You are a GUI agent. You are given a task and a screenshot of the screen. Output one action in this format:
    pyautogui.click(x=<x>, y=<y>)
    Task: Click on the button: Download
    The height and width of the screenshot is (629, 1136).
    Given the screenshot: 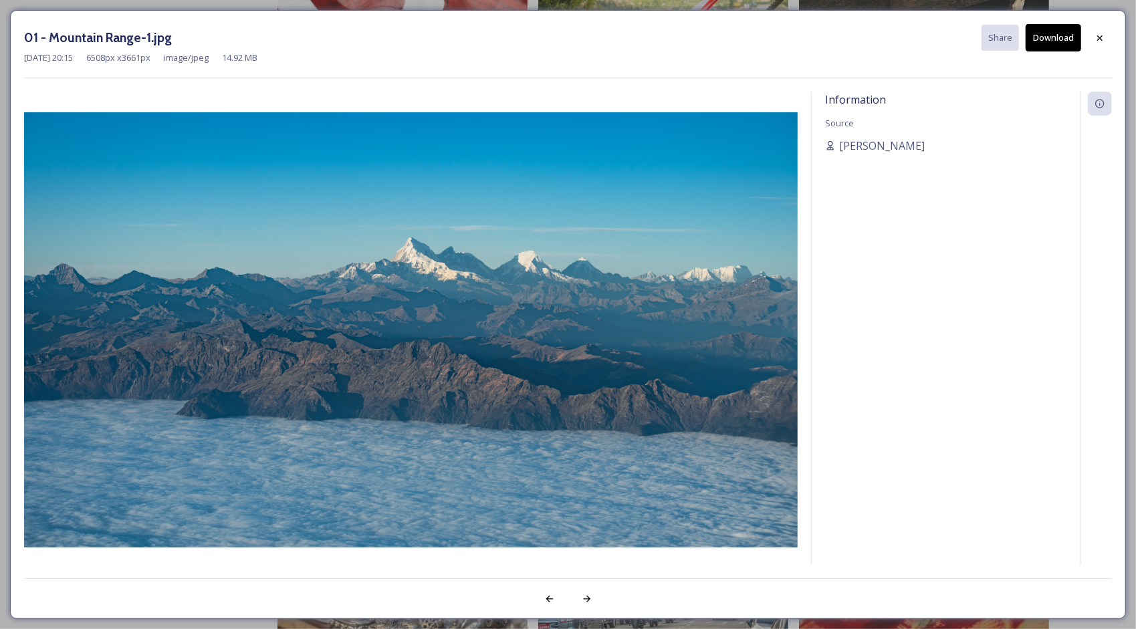 What is the action you would take?
    pyautogui.click(x=1053, y=37)
    